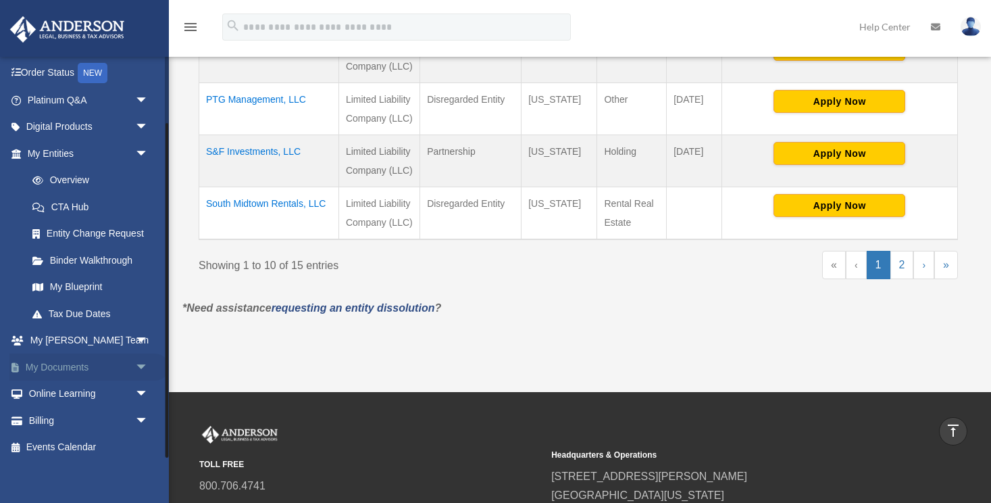 This screenshot has width=991, height=503. I want to click on a: 800.706.4741, so click(232, 485).